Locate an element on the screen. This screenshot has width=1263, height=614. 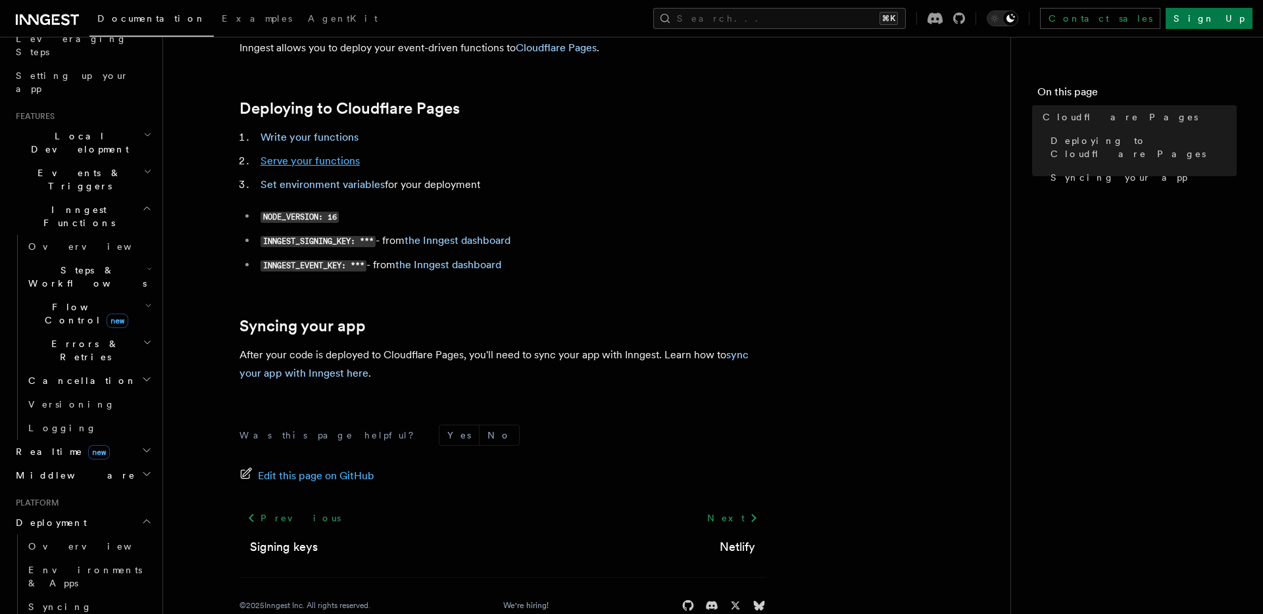
a: Documentation is located at coordinates (151, 20).